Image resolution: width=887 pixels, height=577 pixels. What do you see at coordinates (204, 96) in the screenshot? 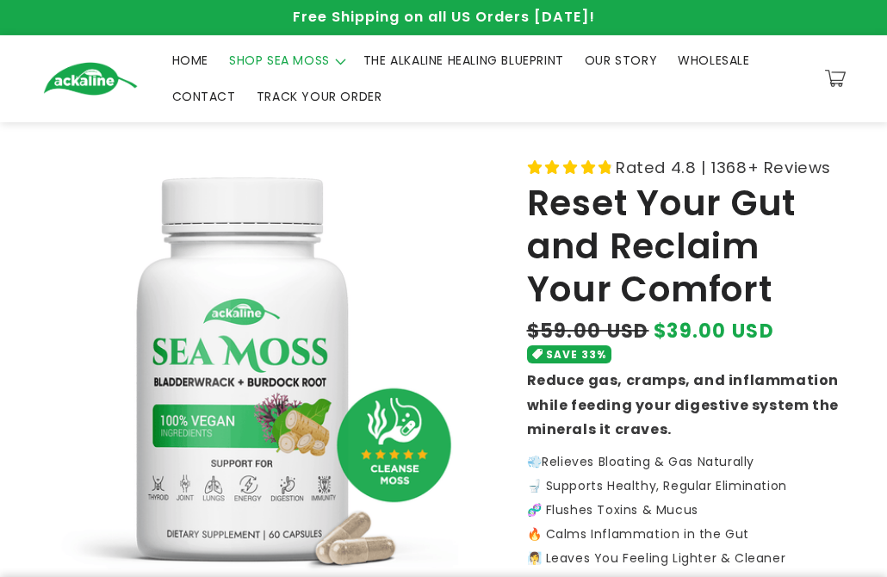
I see `a: CONTACT` at bounding box center [204, 96].